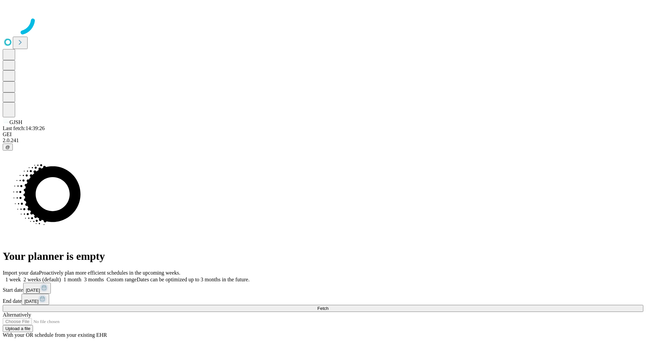 Image resolution: width=646 pixels, height=363 pixels. What do you see at coordinates (16, 122) in the screenshot?
I see `span: GJSH` at bounding box center [16, 122].